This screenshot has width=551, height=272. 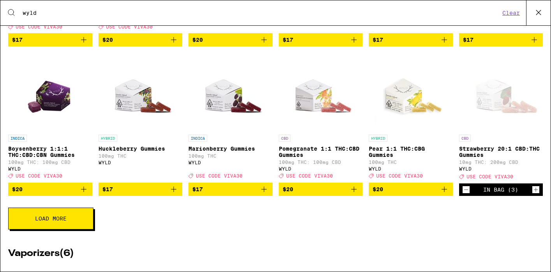 I want to click on p: Pomegranate 1:1 THC:CBD Gummies, so click(x=321, y=152).